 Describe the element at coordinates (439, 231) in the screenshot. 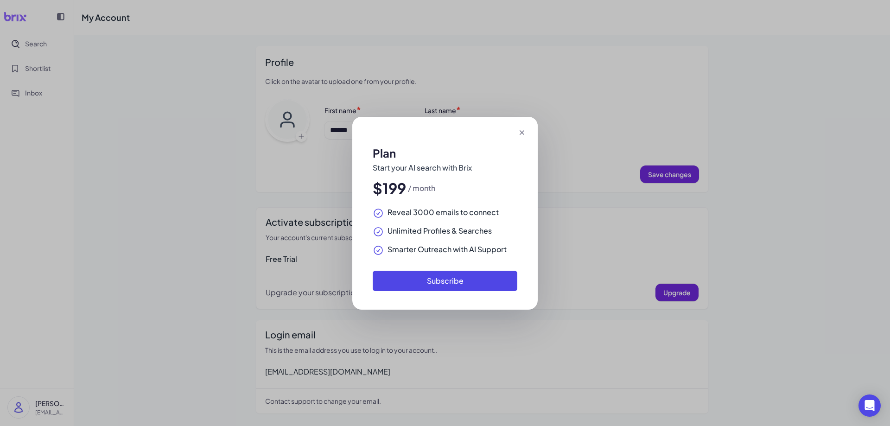

I see `span: Unlimited Profiles & Searches` at that location.